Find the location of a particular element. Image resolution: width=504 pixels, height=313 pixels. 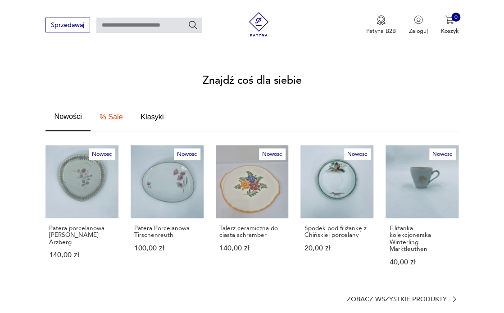

h2: Znajdź coś dla siebie is located at coordinates (252, 81).